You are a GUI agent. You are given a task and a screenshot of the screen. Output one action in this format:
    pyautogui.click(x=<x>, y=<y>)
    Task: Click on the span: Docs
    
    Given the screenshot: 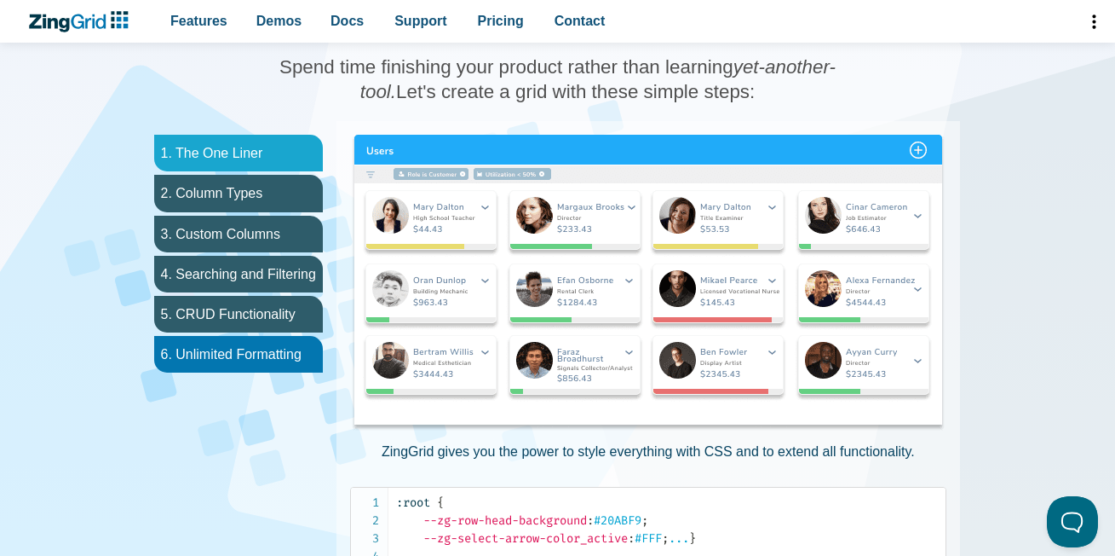 What is the action you would take?
    pyautogui.click(x=347, y=20)
    